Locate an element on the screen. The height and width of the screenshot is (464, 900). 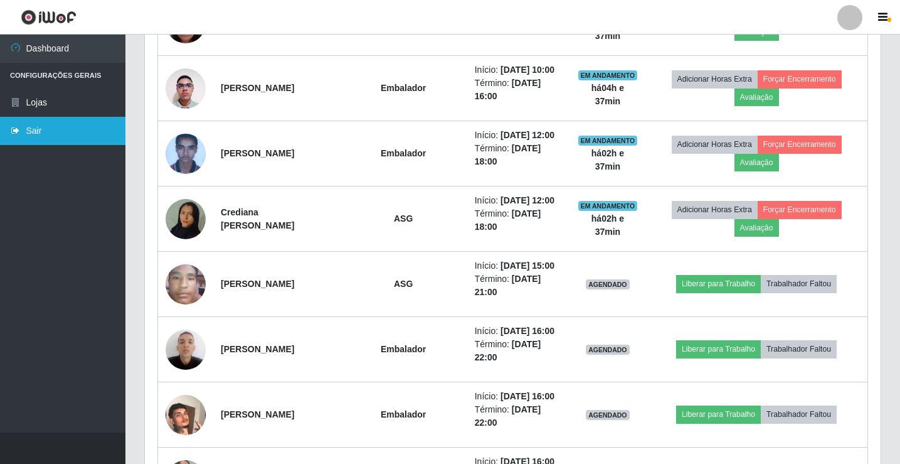
img: 1726002463138.jpeg is located at coordinates (186, 415).